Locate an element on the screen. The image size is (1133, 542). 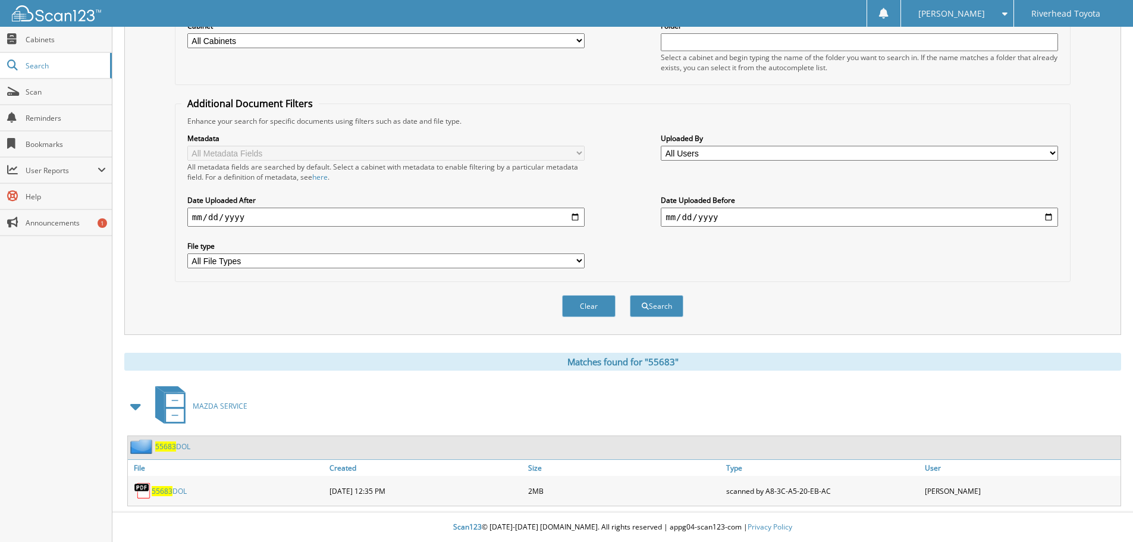
div: Select a cabinet and begin typing the name of the folder you want to search in. If the name match... is located at coordinates (859, 62).